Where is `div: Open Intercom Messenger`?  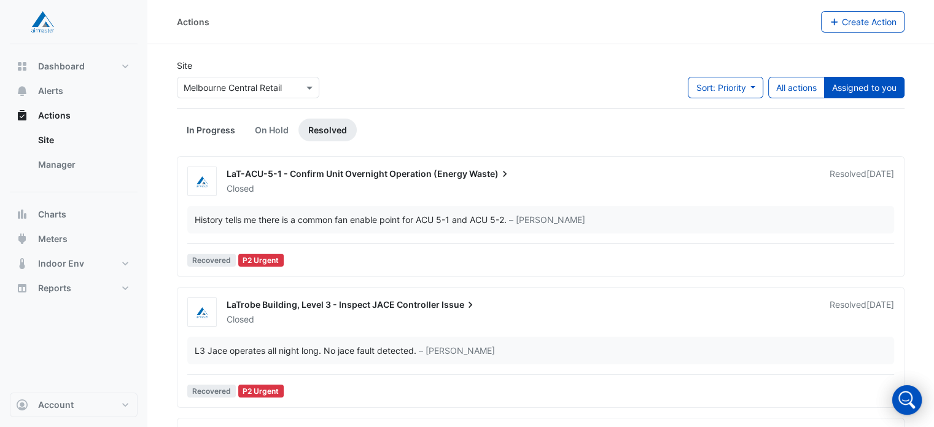 div: Open Intercom Messenger is located at coordinates (907, 400).